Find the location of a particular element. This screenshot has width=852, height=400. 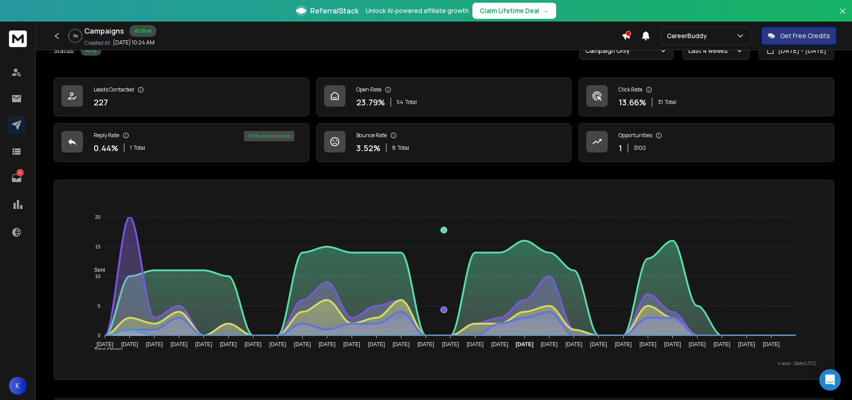

tspan: 20 is located at coordinates (98, 217).